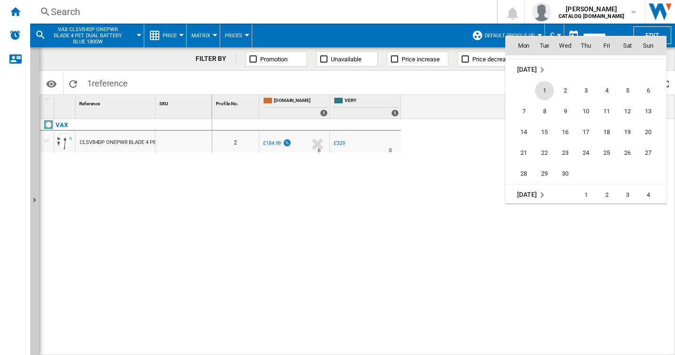 The height and width of the screenshot is (355, 675). Describe the element at coordinates (545, 91) in the screenshot. I see `td: Tuesday April 1 2025` at that location.